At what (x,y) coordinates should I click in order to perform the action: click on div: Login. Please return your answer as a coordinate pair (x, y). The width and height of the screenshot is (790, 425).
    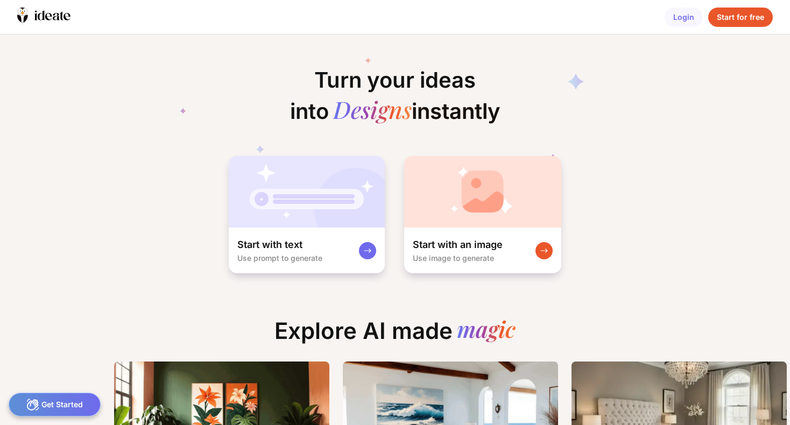
    Looking at the image, I should click on (683, 17).